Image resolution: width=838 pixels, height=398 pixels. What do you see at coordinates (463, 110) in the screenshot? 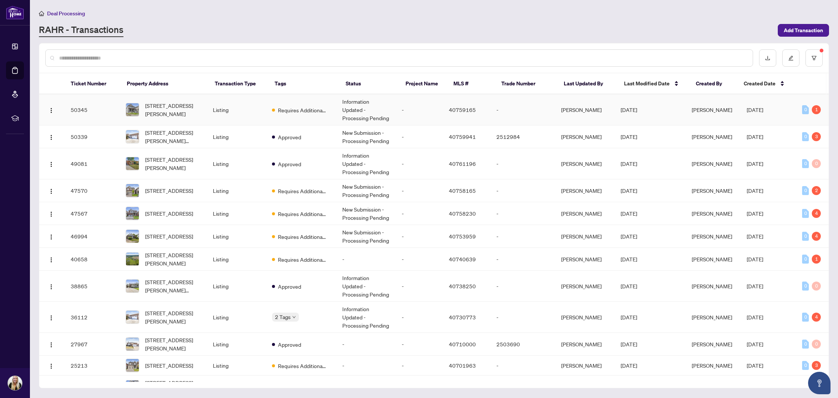
I see `span: 40759165` at bounding box center [463, 110].